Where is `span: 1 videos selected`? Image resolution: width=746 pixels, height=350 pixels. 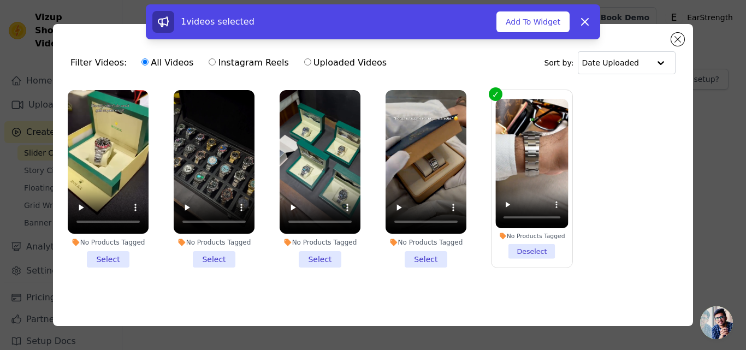 span: 1 videos selected is located at coordinates (217, 21).